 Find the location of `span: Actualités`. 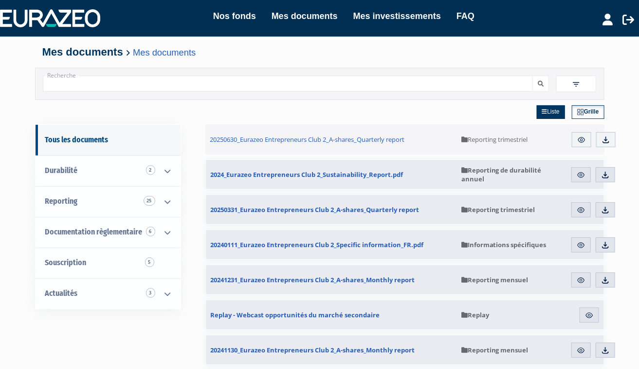

span: Actualités is located at coordinates (61, 293).